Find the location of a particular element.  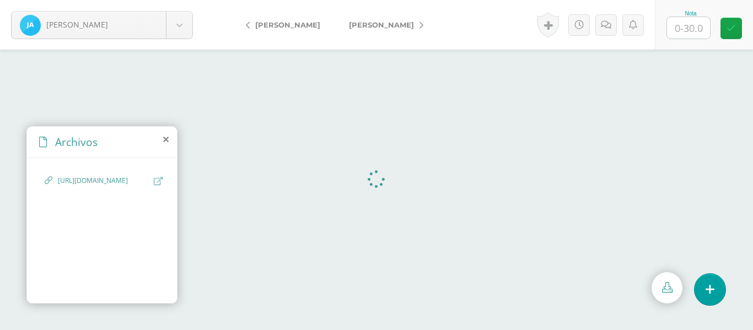

input: 0-30.0 is located at coordinates (688, 28).